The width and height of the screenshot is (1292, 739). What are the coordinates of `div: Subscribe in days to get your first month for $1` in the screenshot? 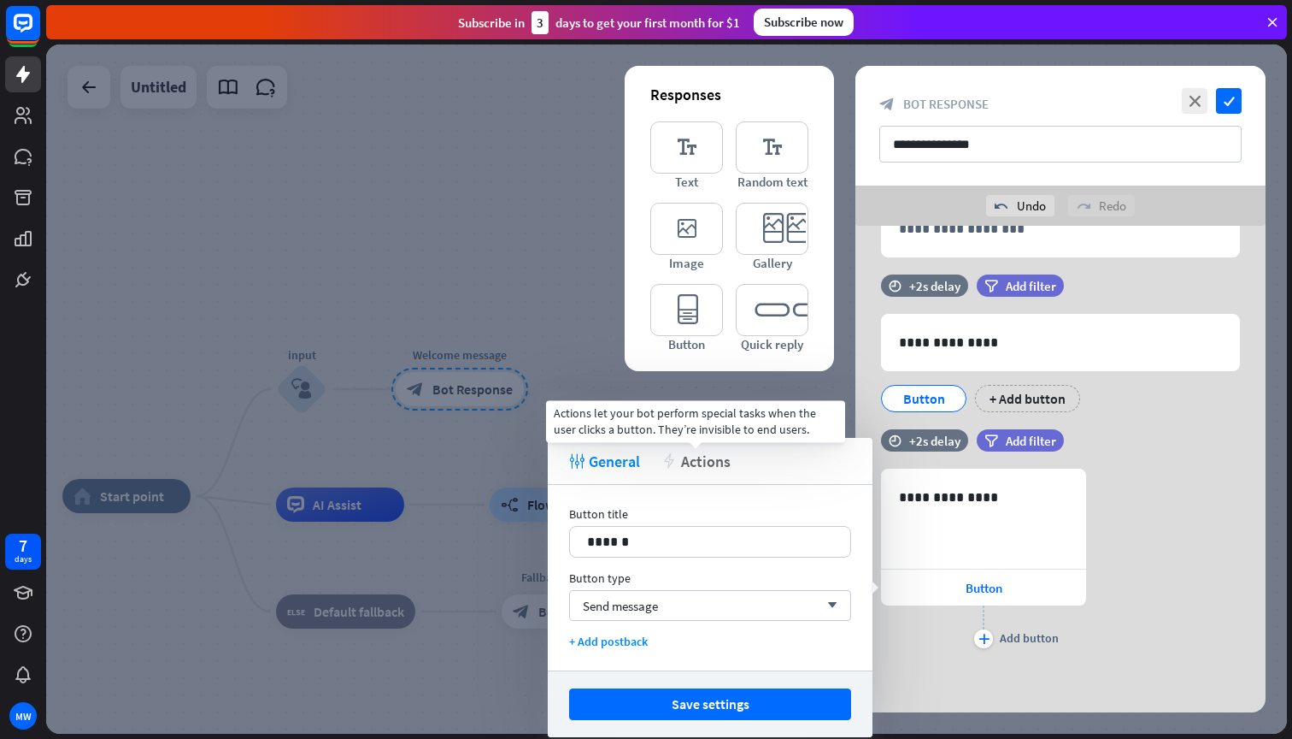 It's located at (599, 22).